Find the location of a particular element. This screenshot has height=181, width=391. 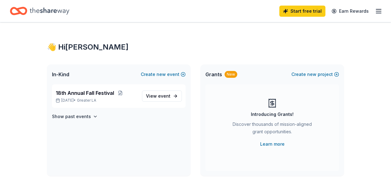

a: View event is located at coordinates (162, 96).